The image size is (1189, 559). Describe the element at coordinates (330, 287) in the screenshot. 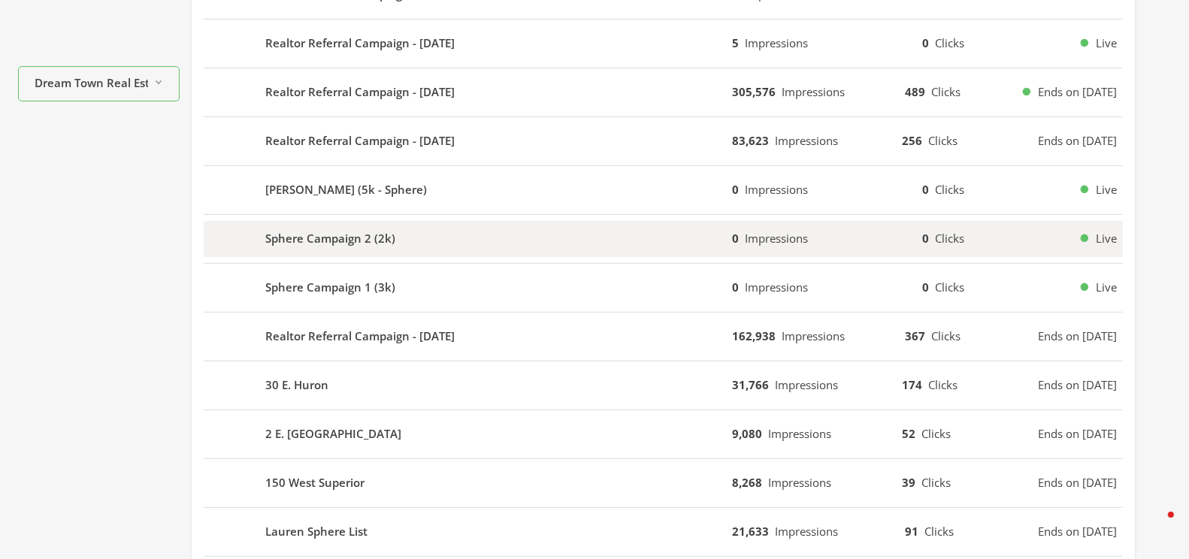

I see `b: Sphere Campaign 1 (3k)` at that location.